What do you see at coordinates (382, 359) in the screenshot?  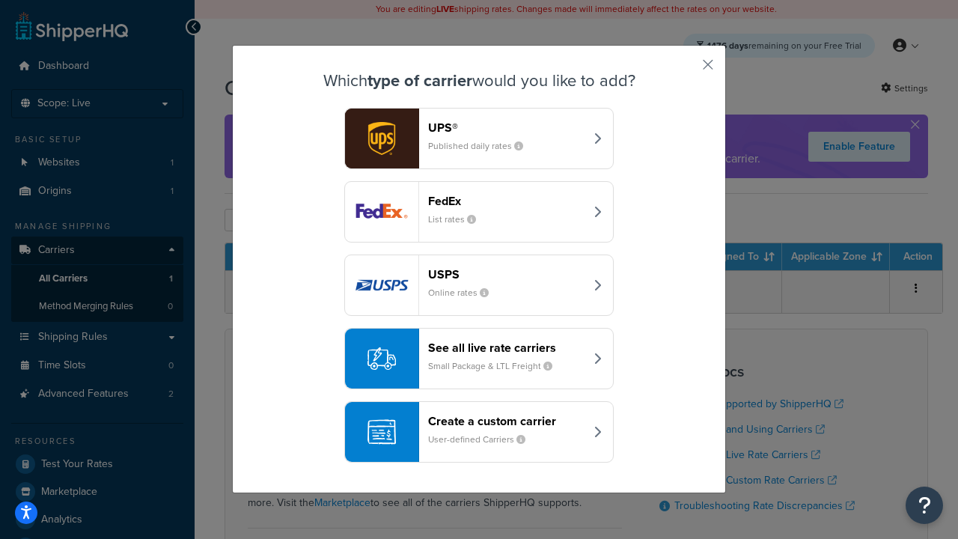 I see `img: icon-carrier-liverate-becf4550.svg` at bounding box center [382, 359].